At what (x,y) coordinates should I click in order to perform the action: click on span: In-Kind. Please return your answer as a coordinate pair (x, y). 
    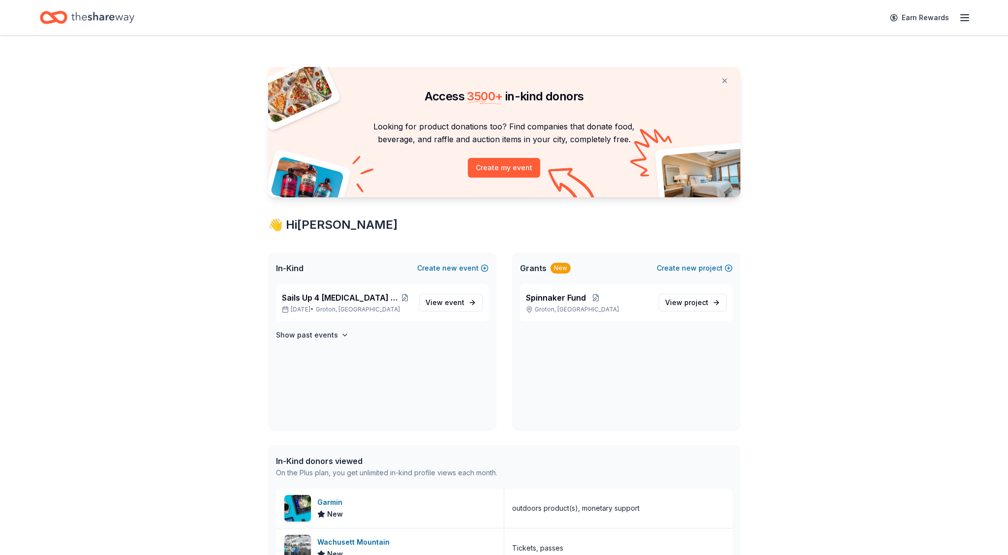
    Looking at the image, I should click on (290, 268).